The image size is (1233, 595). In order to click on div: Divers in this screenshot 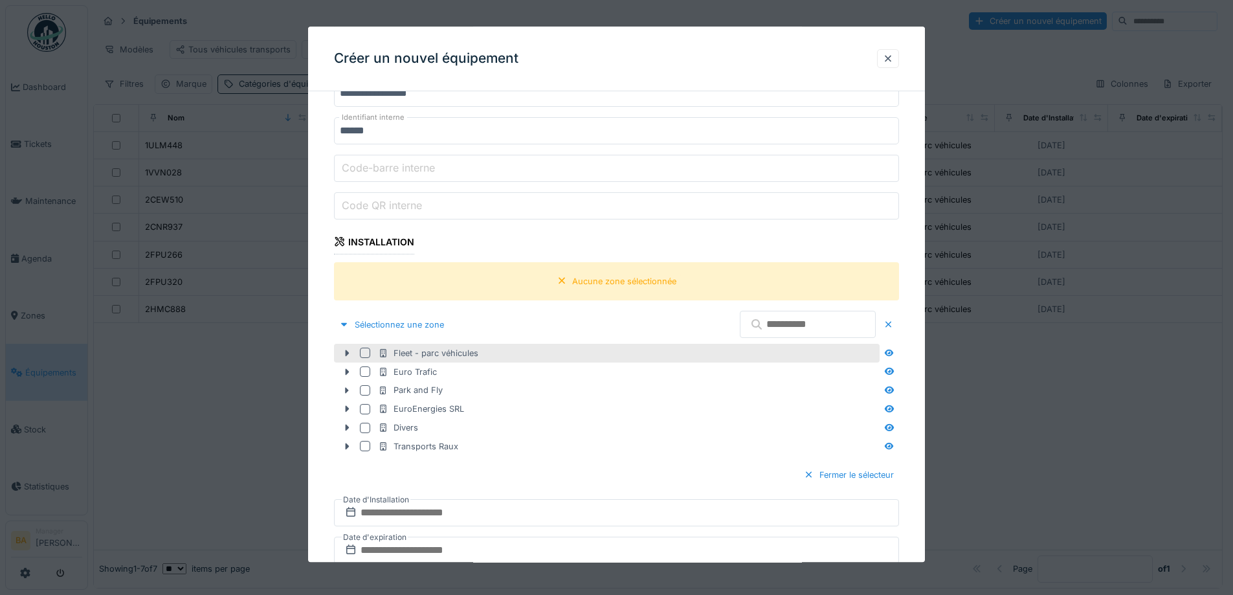, I will do `click(398, 427)`.